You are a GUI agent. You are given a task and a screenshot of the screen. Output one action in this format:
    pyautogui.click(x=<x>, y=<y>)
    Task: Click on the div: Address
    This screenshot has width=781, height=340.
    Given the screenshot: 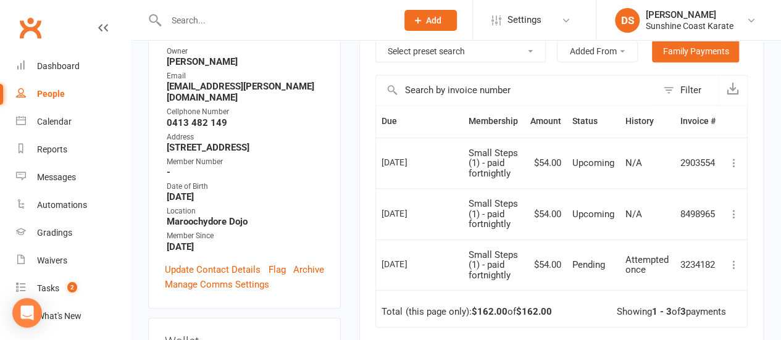 What is the action you would take?
    pyautogui.click(x=245, y=137)
    